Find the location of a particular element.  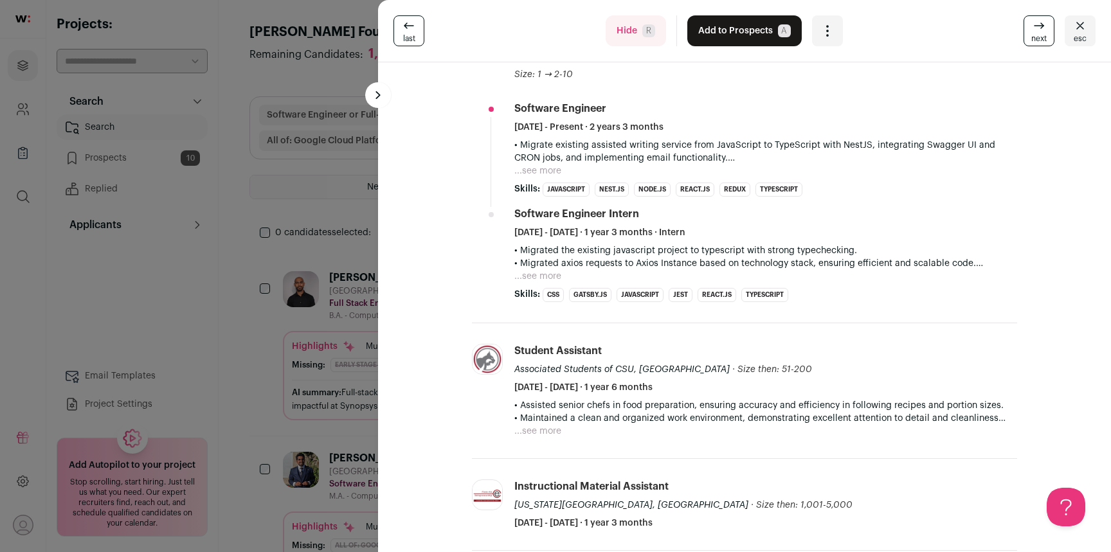

span: Size: 1 → 2-10 is located at coordinates (543, 75).